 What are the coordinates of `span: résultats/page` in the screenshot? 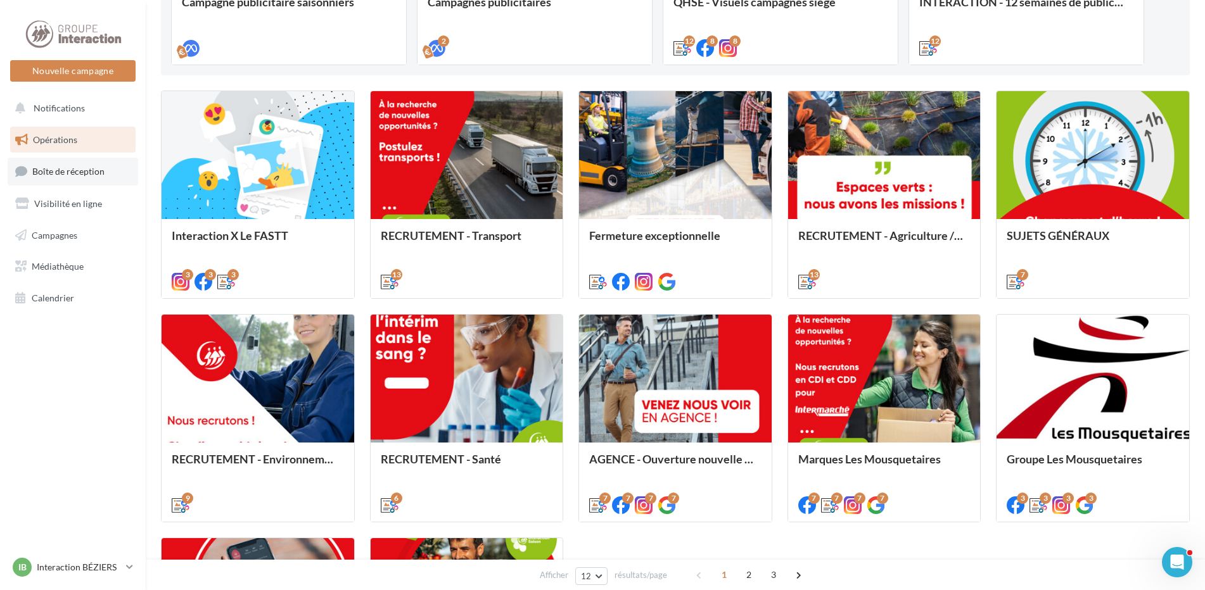 It's located at (640, 575).